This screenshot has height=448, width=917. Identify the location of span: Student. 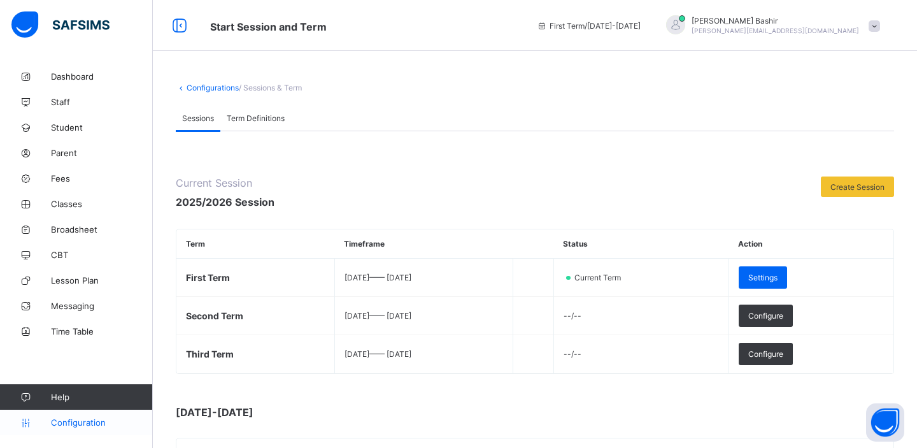
(102, 127).